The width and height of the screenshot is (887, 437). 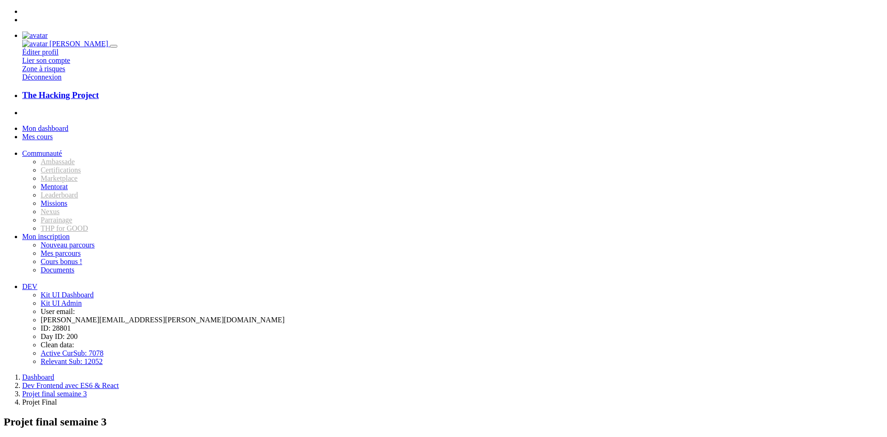 I want to click on a: Mon inscription, so click(x=46, y=236).